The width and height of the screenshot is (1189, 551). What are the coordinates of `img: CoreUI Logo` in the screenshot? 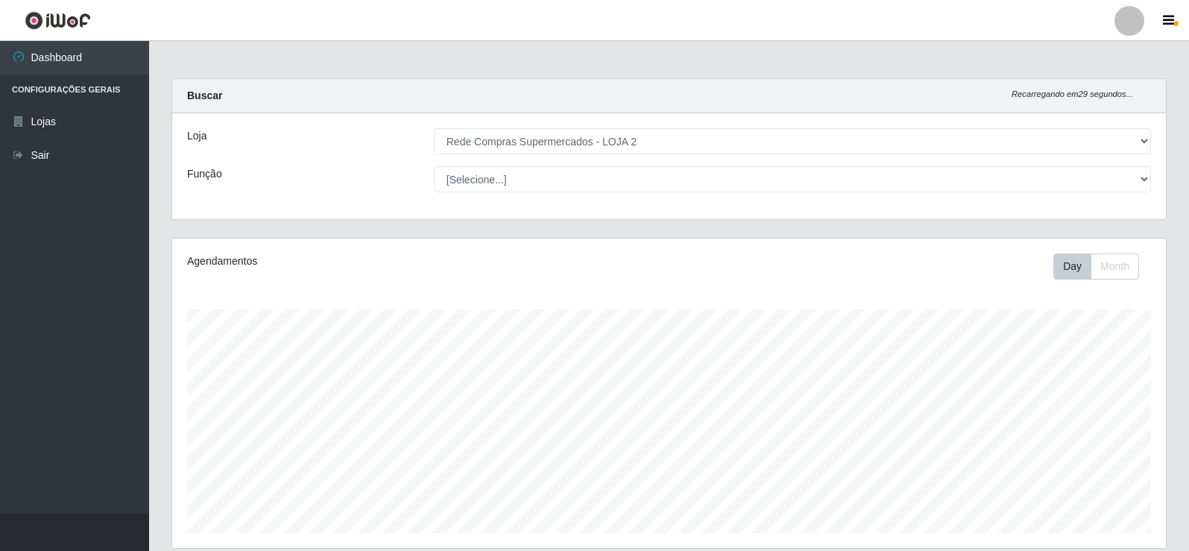 It's located at (57, 20).